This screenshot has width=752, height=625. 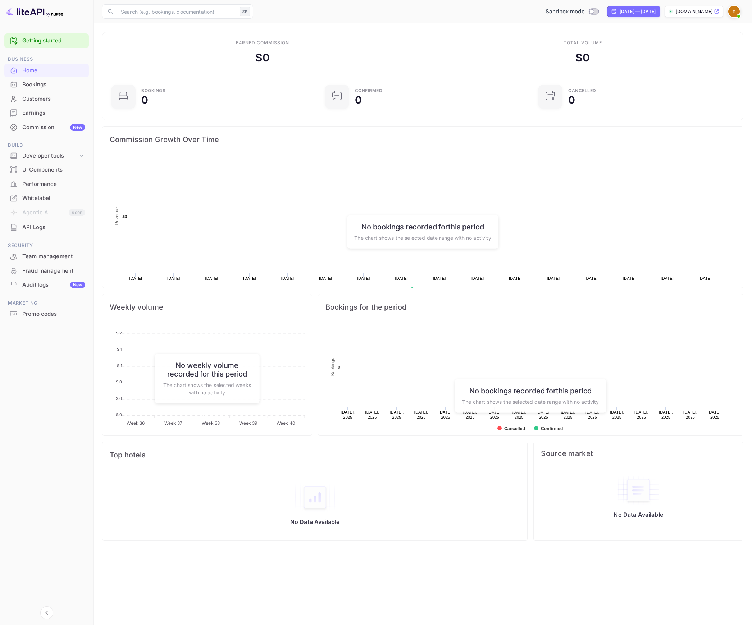 What do you see at coordinates (315, 455) in the screenshot?
I see `span: Top hotels` at bounding box center [315, 455].